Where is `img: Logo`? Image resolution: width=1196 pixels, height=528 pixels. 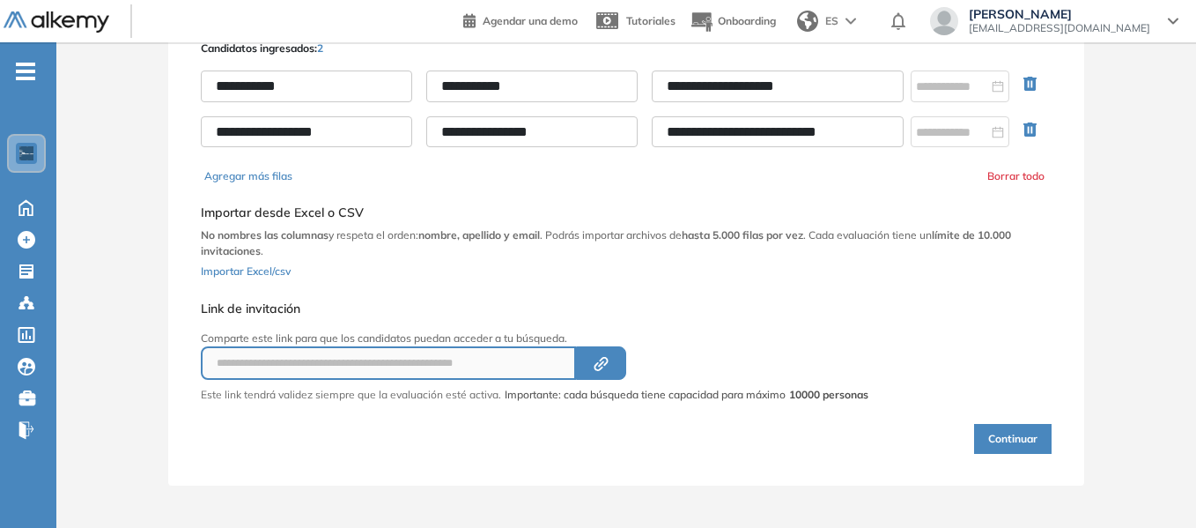 img: Logo is located at coordinates (56, 22).